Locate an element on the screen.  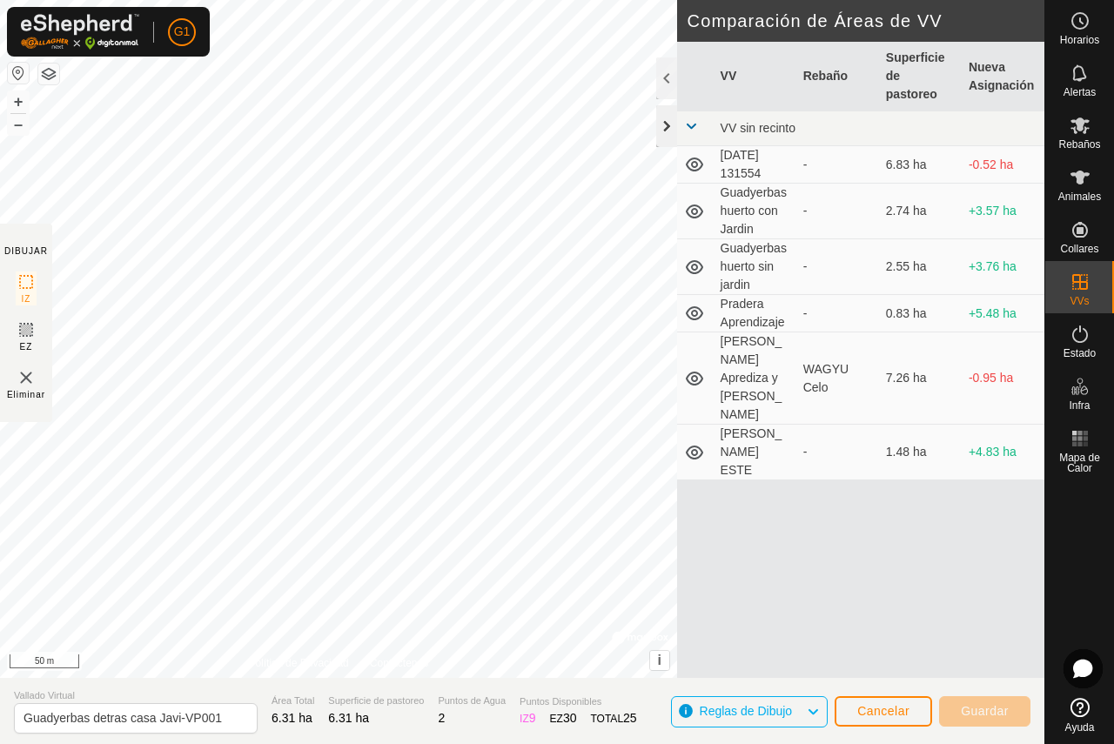
div: DIBUJAR is located at coordinates (26, 251).